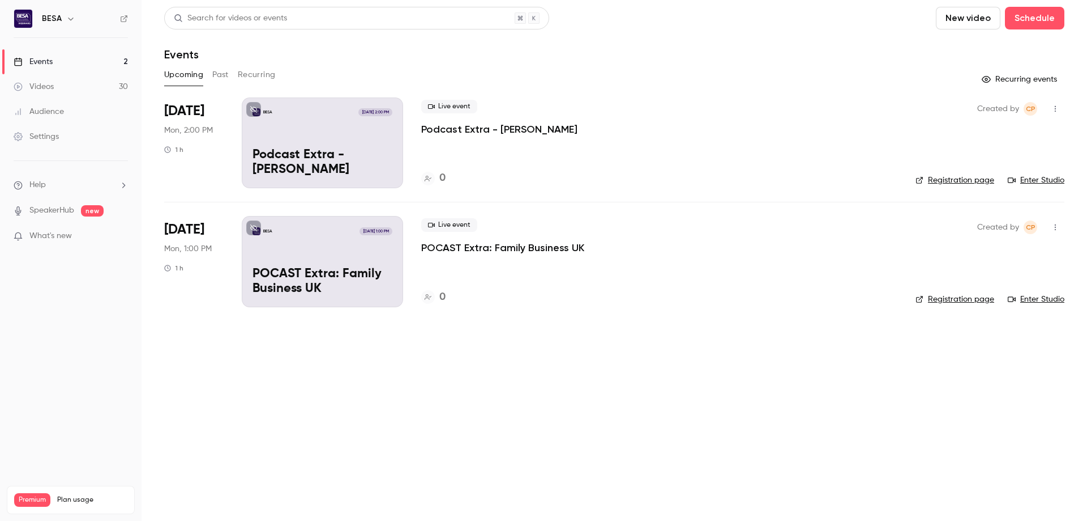 The width and height of the screenshot is (1087, 521). I want to click on h6: BESA, so click(52, 19).